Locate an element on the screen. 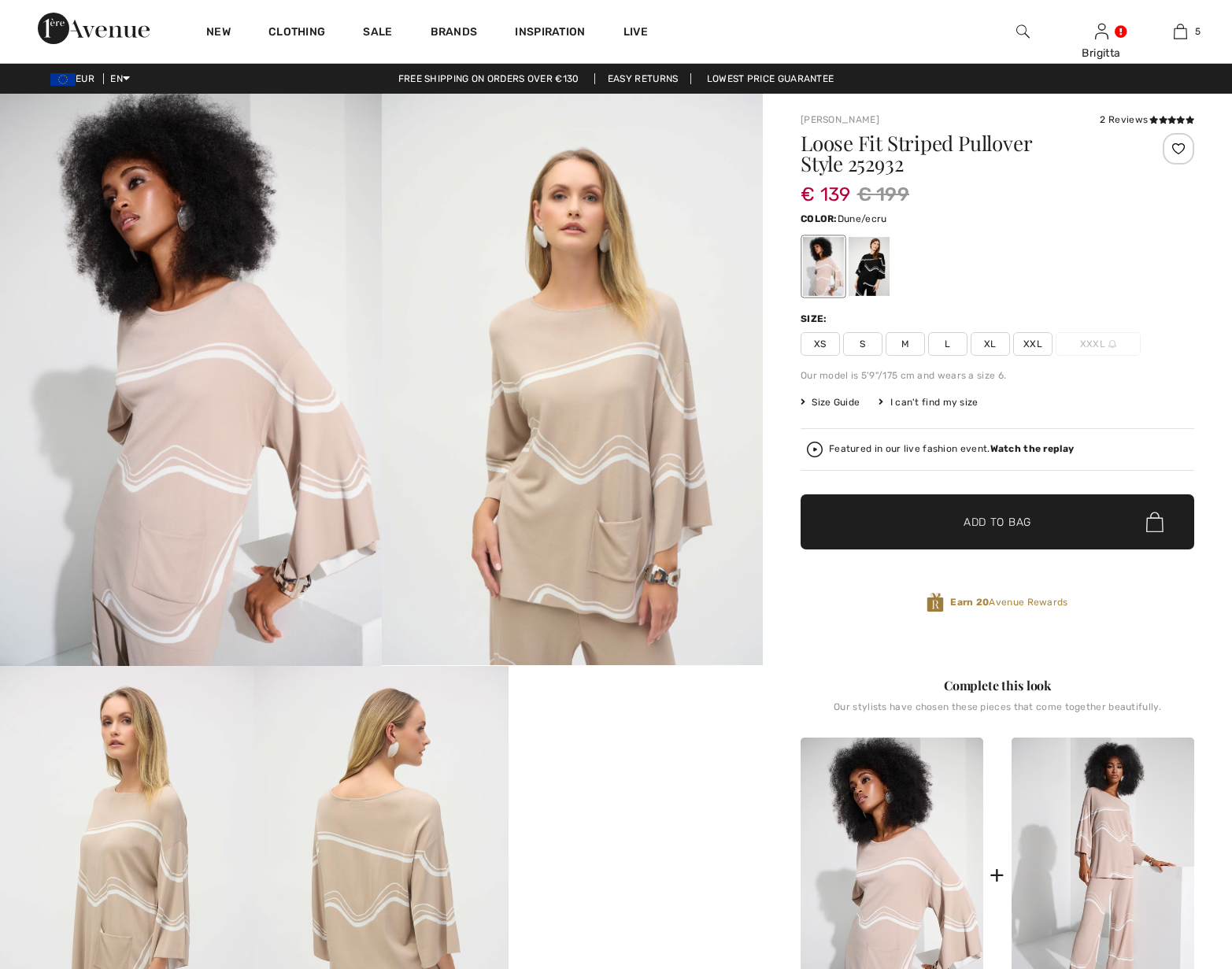  span: XS is located at coordinates (820, 344).